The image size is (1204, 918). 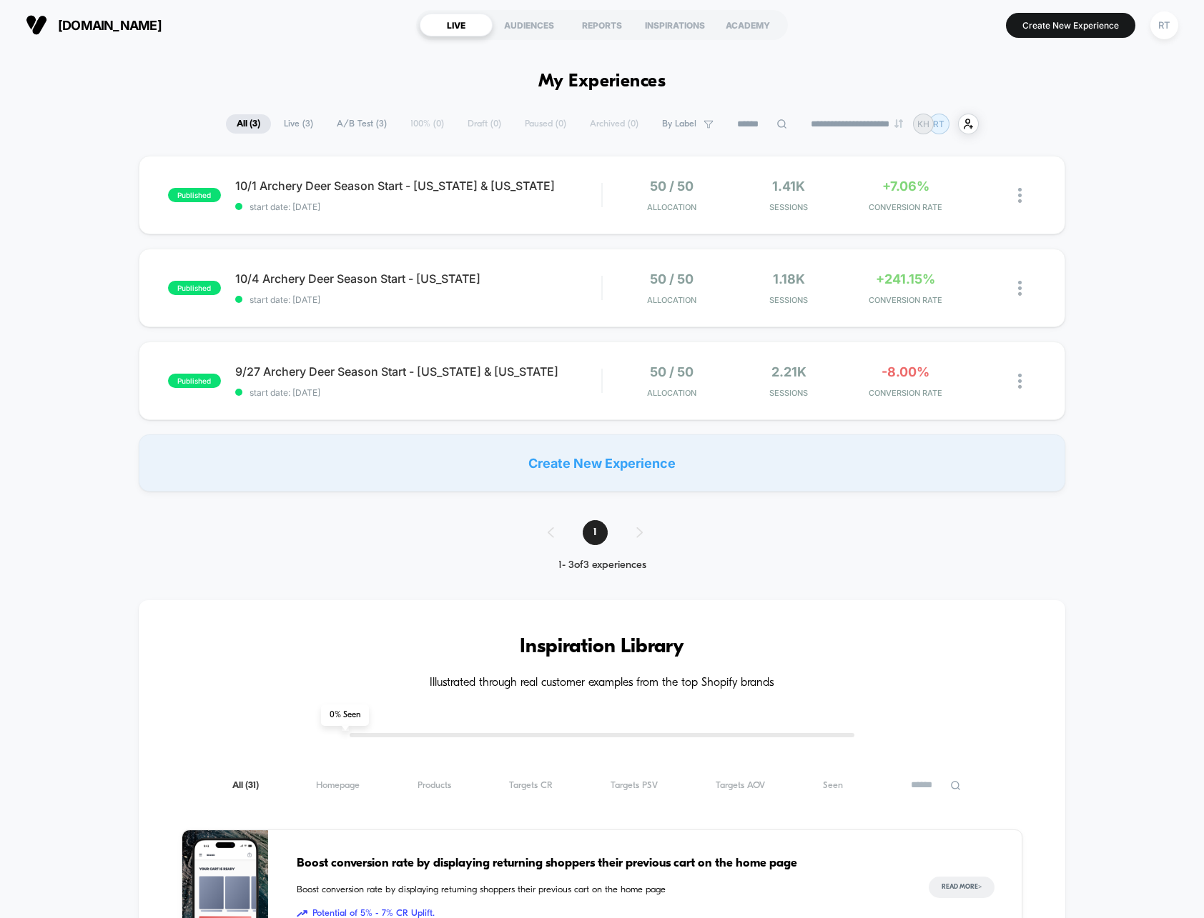 What do you see at coordinates (595, 532) in the screenshot?
I see `span: 1` at bounding box center [595, 532].